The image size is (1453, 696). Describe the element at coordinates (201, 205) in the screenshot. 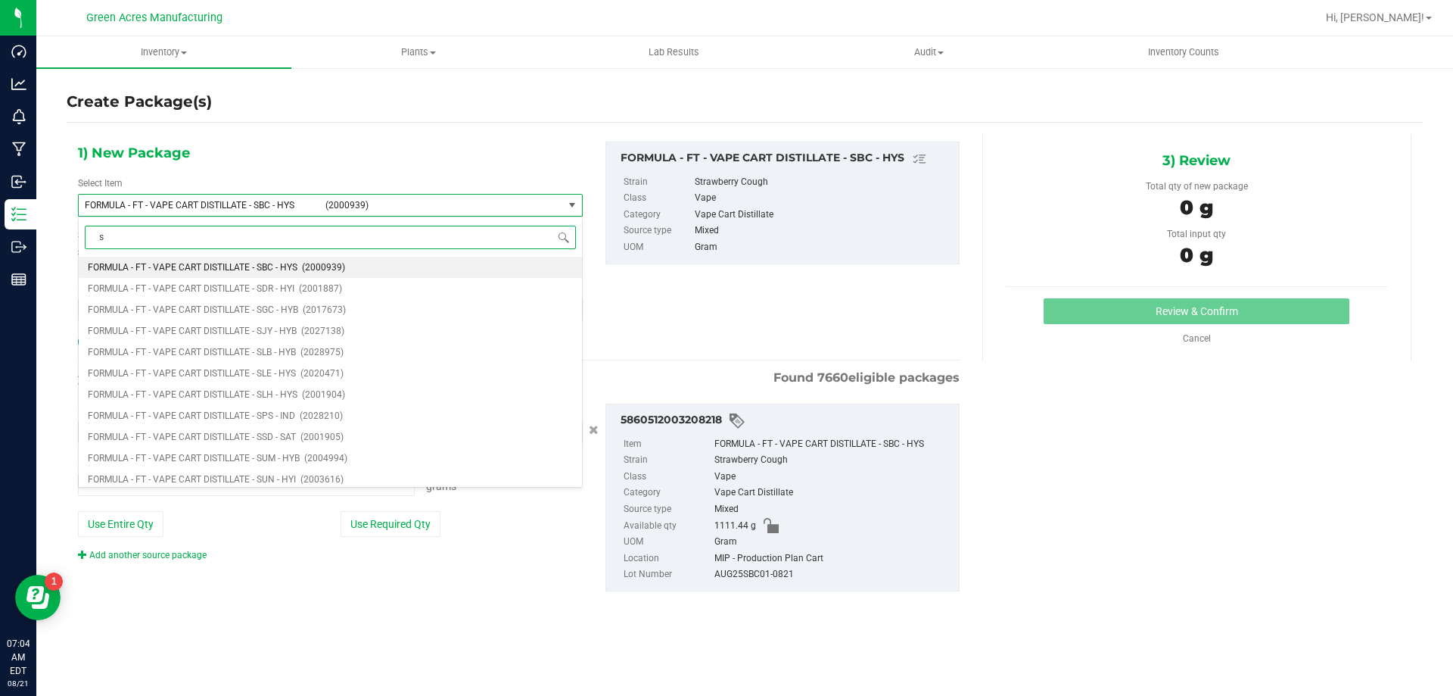

I see `span: FORMULA - FT - VAPE CART DISTILLATE - SBC - HYS` at that location.